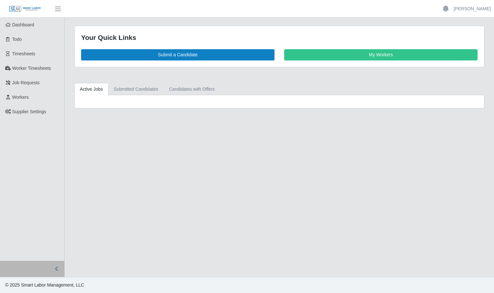  Describe the element at coordinates (26, 83) in the screenshot. I see `span: Job Requests` at that location.